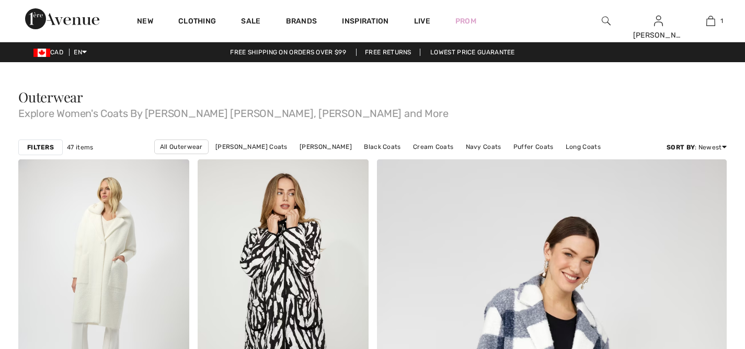  What do you see at coordinates (40, 147) in the screenshot?
I see `strong: Filters` at bounding box center [40, 147].